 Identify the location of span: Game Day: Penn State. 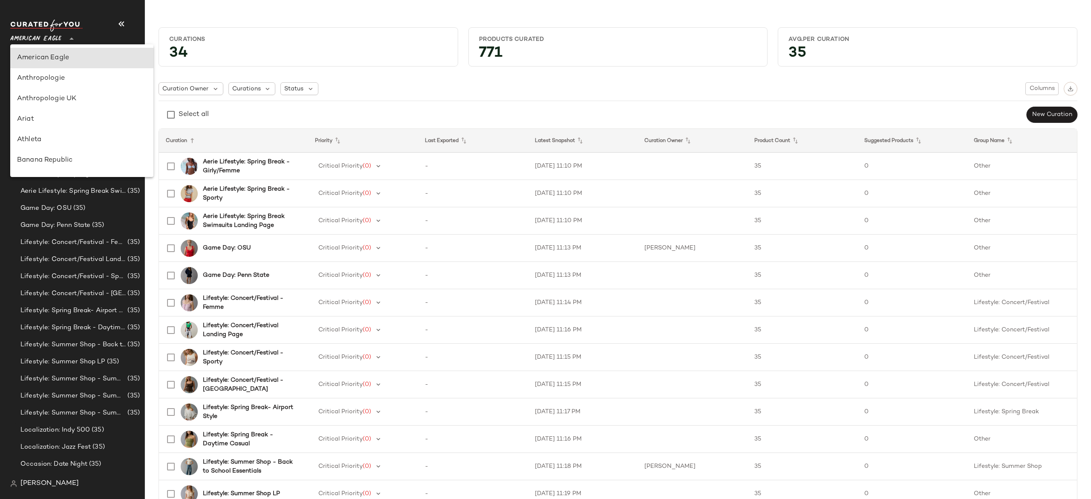
(55, 225).